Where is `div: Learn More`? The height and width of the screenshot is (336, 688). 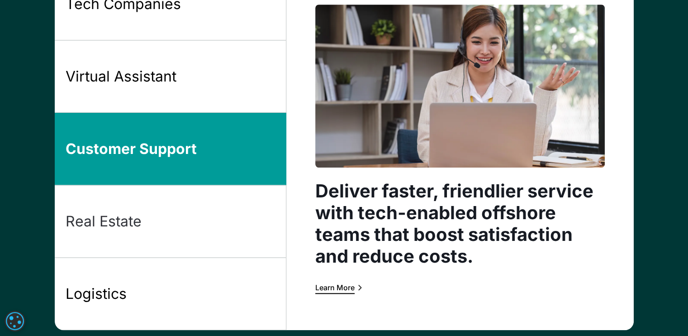
div: Learn More is located at coordinates (335, 287).